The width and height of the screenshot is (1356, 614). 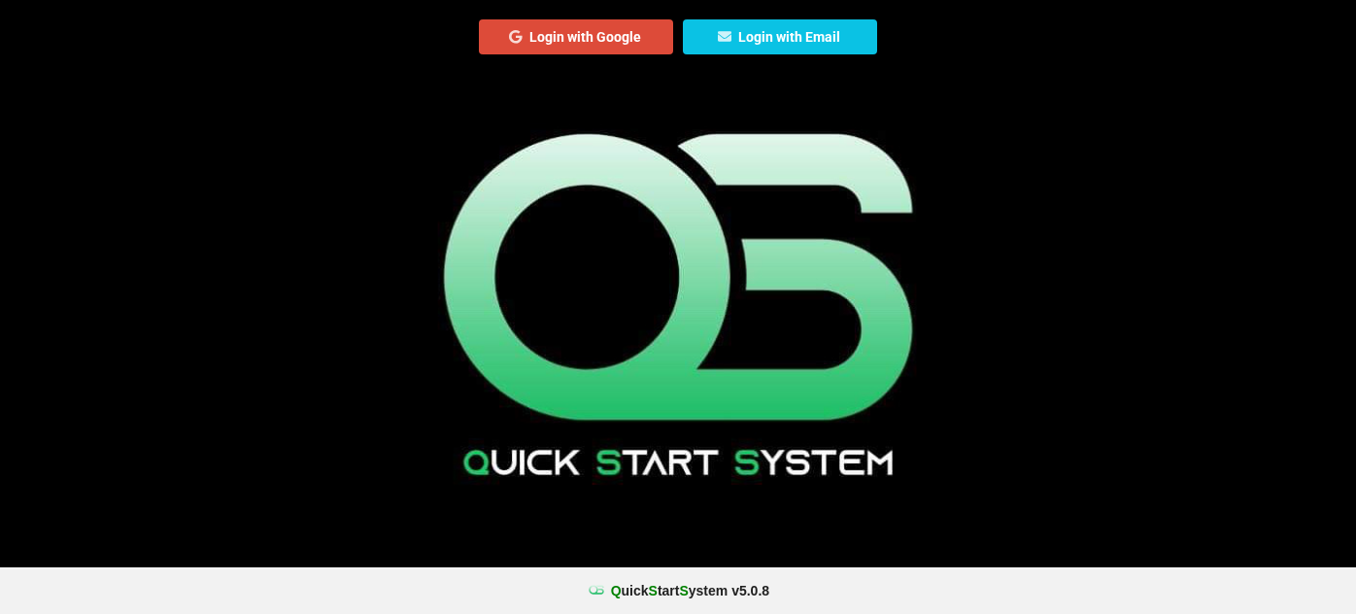 I want to click on button: Login with Email, so click(x=780, y=37).